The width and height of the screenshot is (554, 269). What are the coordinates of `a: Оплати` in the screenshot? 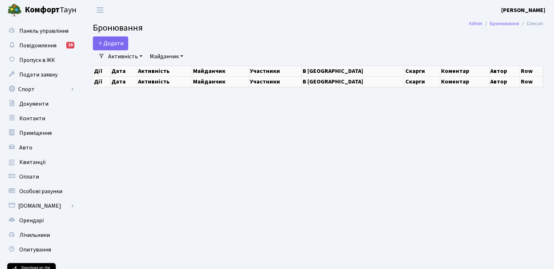 It's located at (40, 177).